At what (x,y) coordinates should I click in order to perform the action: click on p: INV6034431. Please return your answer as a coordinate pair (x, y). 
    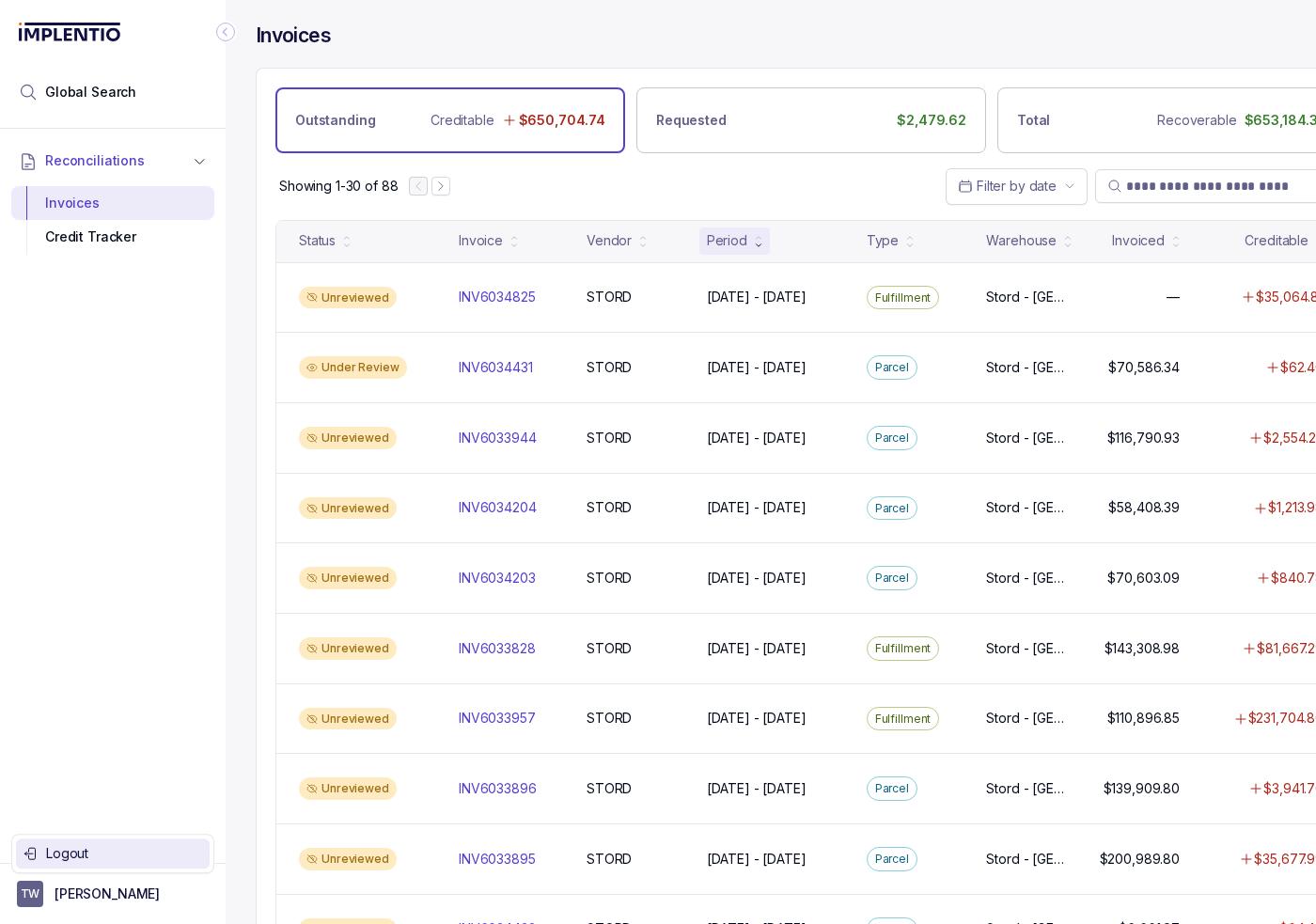
    Looking at the image, I should click on (496, 367).